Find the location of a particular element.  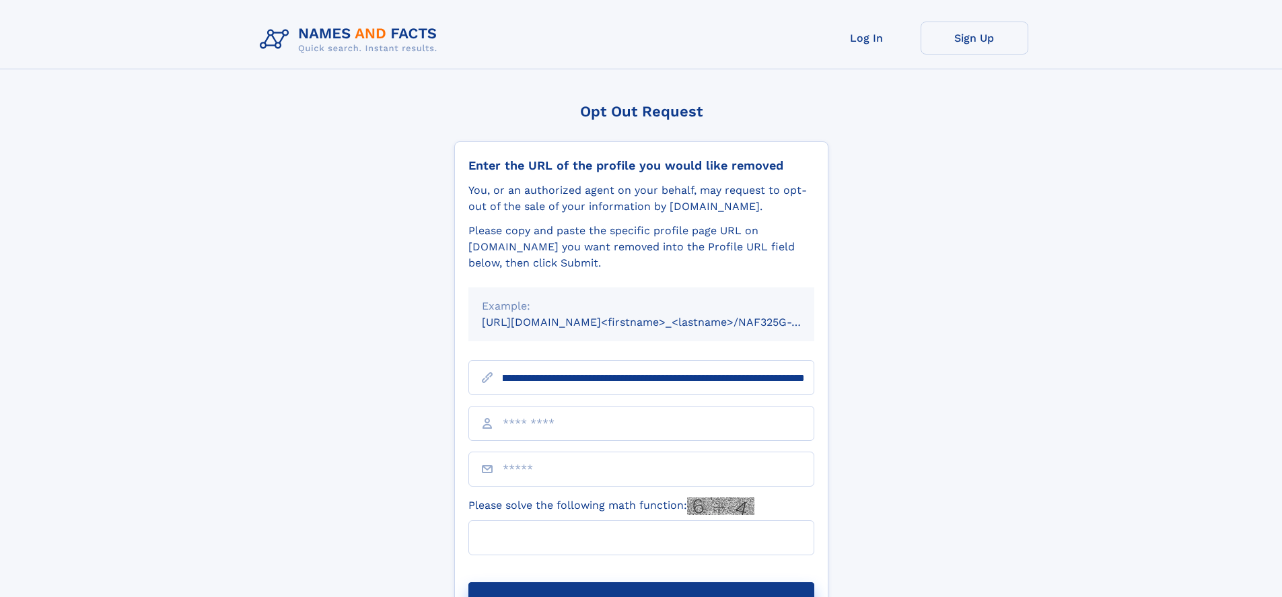

label: Please solve the following math function: is located at coordinates (611, 506).